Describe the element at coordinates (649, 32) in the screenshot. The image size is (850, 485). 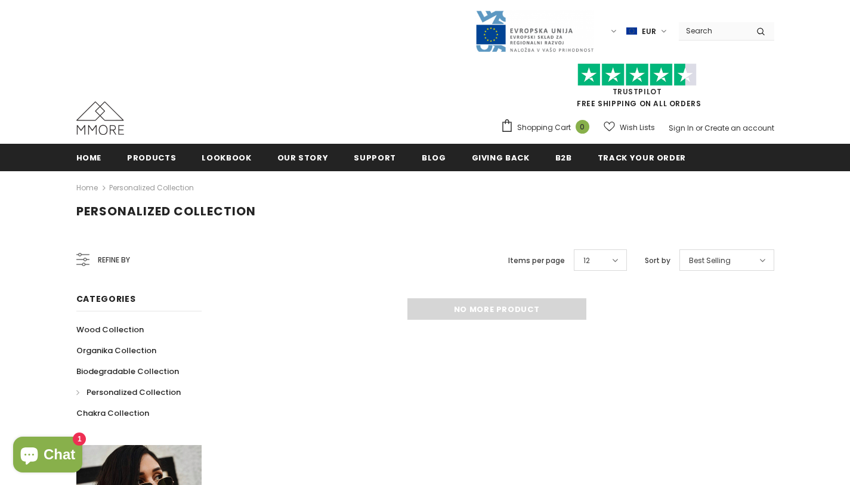
I see `span: EUR` at that location.